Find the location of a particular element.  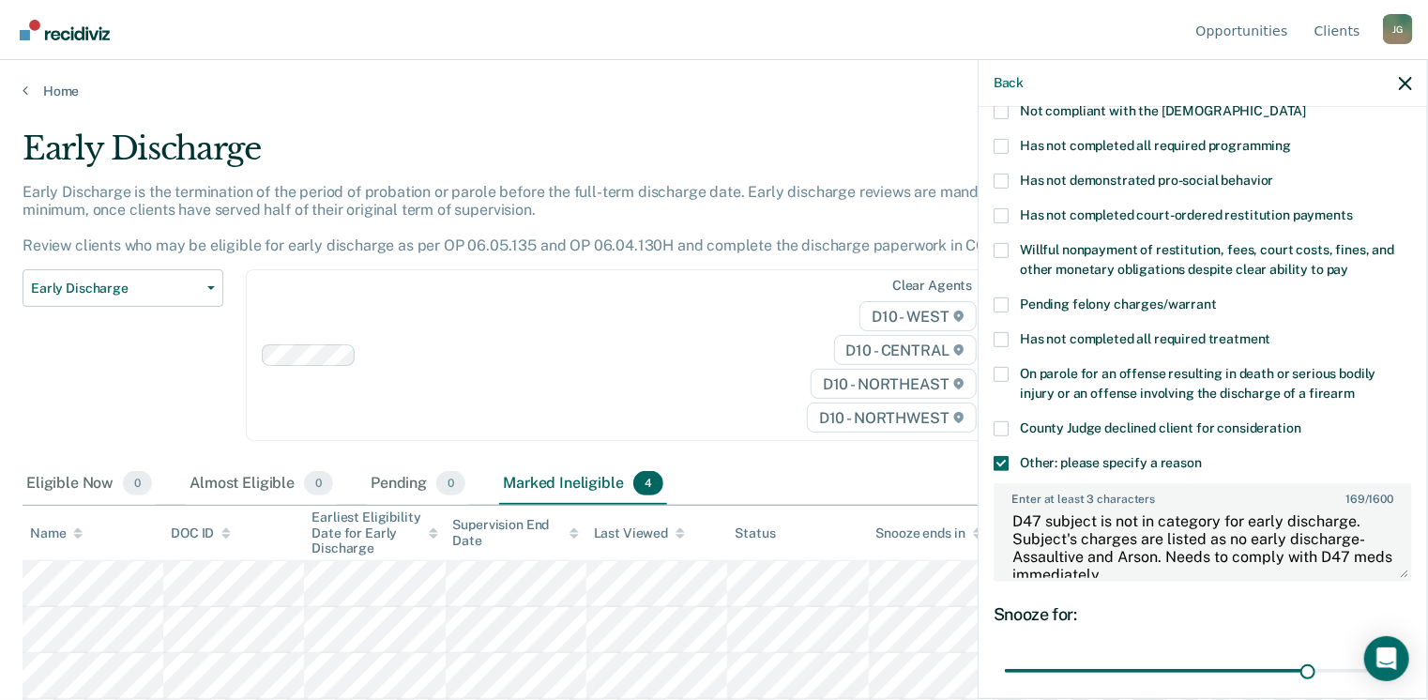

div: Clear agents is located at coordinates (932, 285).